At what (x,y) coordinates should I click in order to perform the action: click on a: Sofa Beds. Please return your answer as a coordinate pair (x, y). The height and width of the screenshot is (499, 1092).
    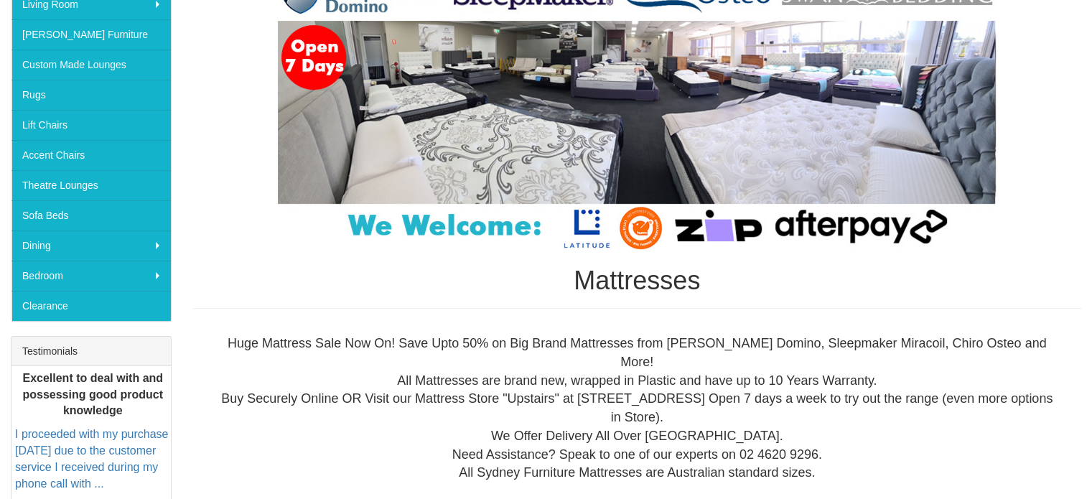
    Looking at the image, I should click on (91, 215).